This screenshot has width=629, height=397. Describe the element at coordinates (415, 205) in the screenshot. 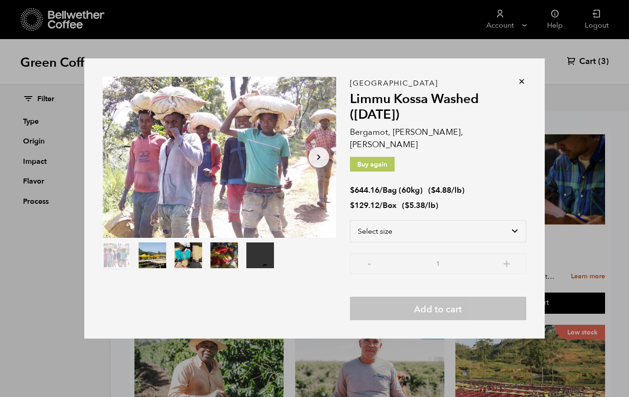

I see `bdi: 5.38` at that location.